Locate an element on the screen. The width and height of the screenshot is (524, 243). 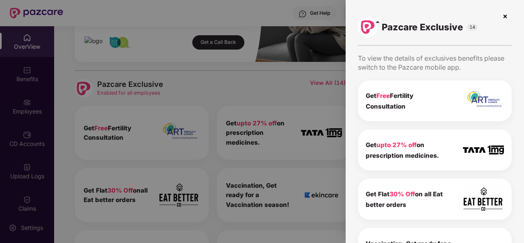
b: Get on prescription medicines. is located at coordinates (403, 150).